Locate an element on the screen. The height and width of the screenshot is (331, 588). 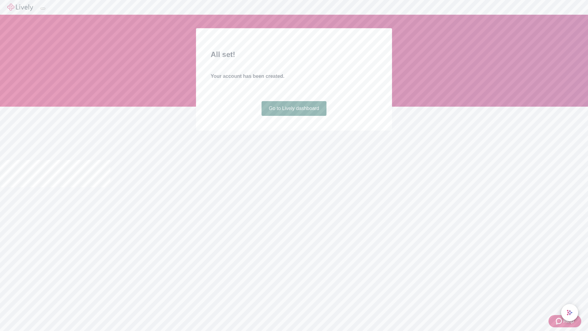
svg: Zendesk support icon is located at coordinates (560, 321).